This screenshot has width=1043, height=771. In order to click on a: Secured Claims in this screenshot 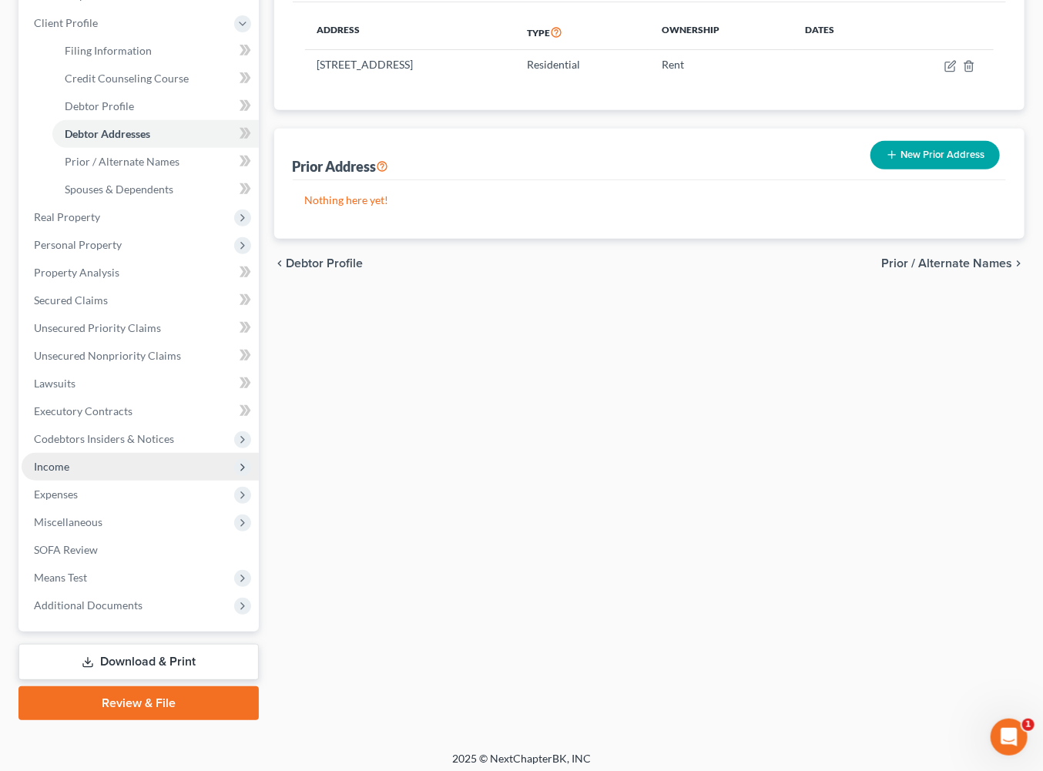, I will do `click(140, 300)`.